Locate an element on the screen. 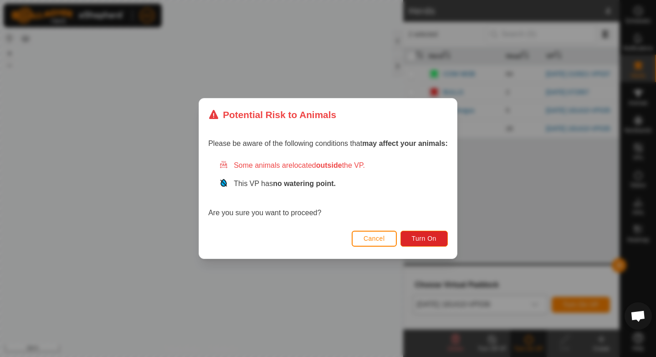 This screenshot has height=357, width=656. span: Cancel is located at coordinates (374, 238).